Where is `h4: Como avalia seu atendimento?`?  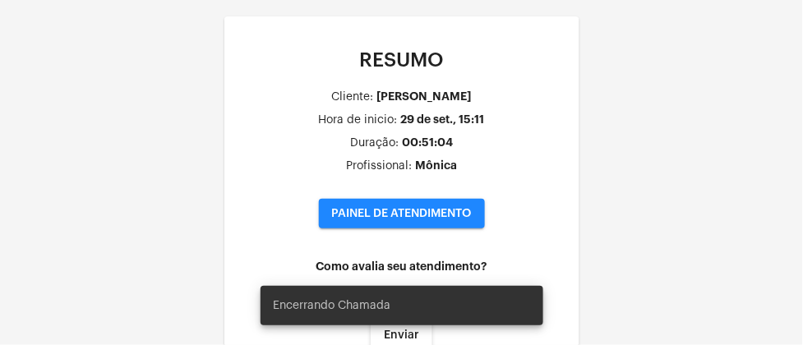
h4: Como avalia seu atendimento? is located at coordinates (402, 266).